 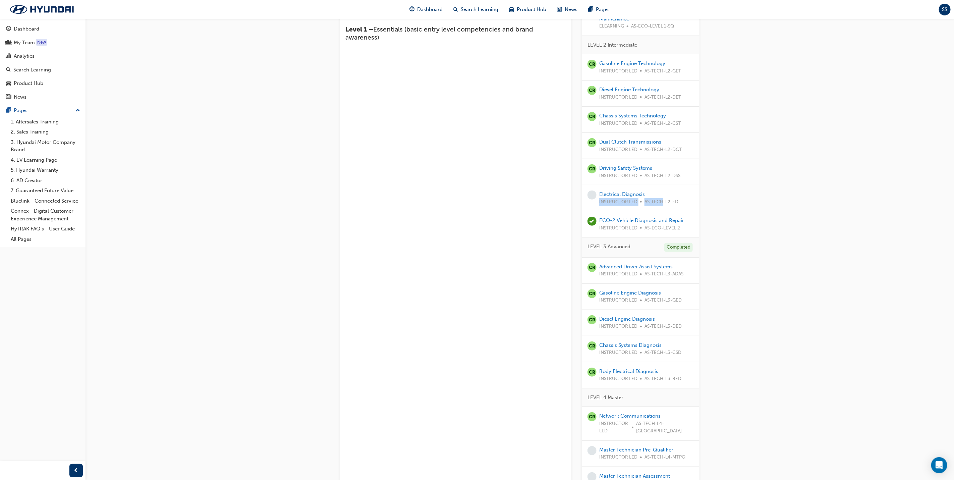 I want to click on div: Open Intercom Messenger, so click(x=939, y=465).